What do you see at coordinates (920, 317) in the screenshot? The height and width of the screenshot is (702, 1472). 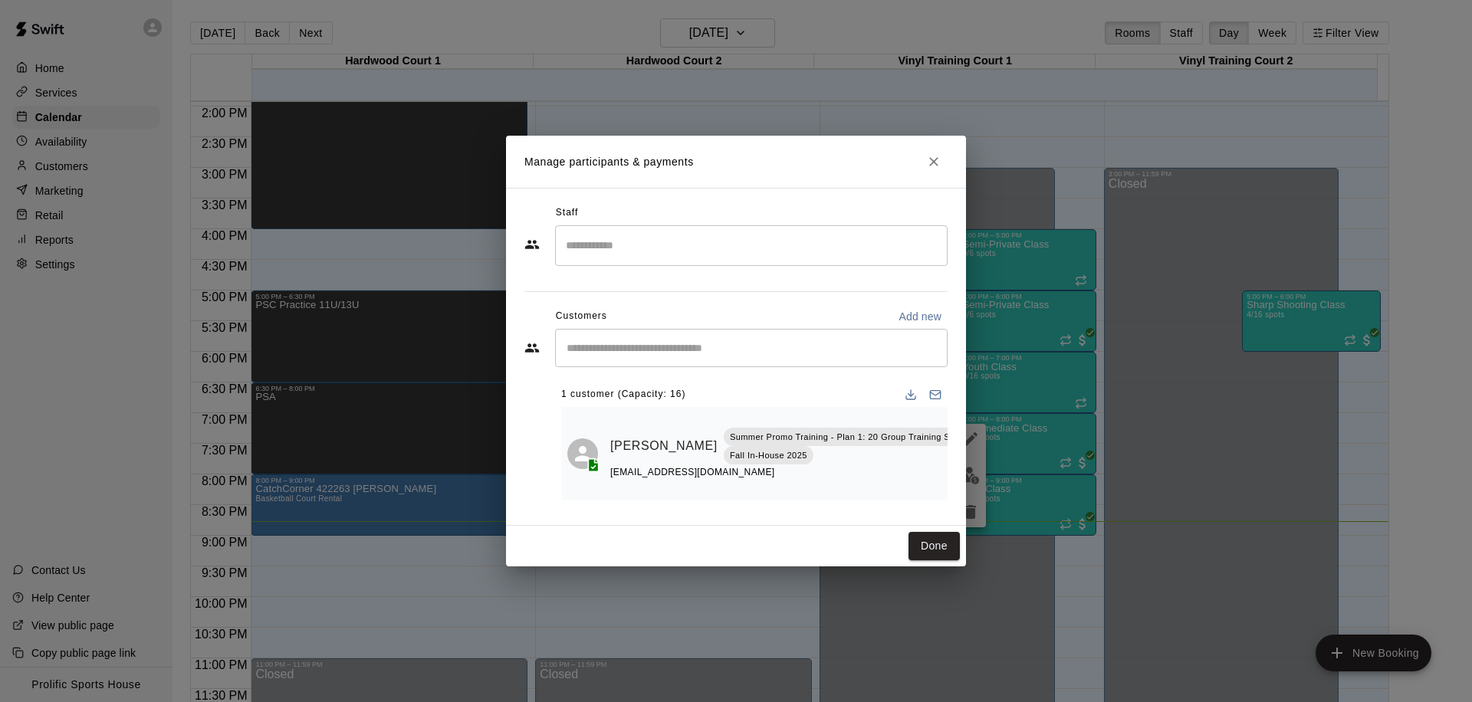 I see `button: Add new` at bounding box center [920, 317].